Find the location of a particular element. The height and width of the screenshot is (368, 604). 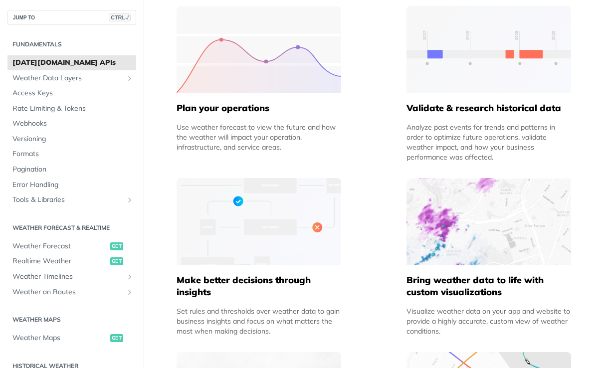

span: Webhooks is located at coordinates (73, 124).